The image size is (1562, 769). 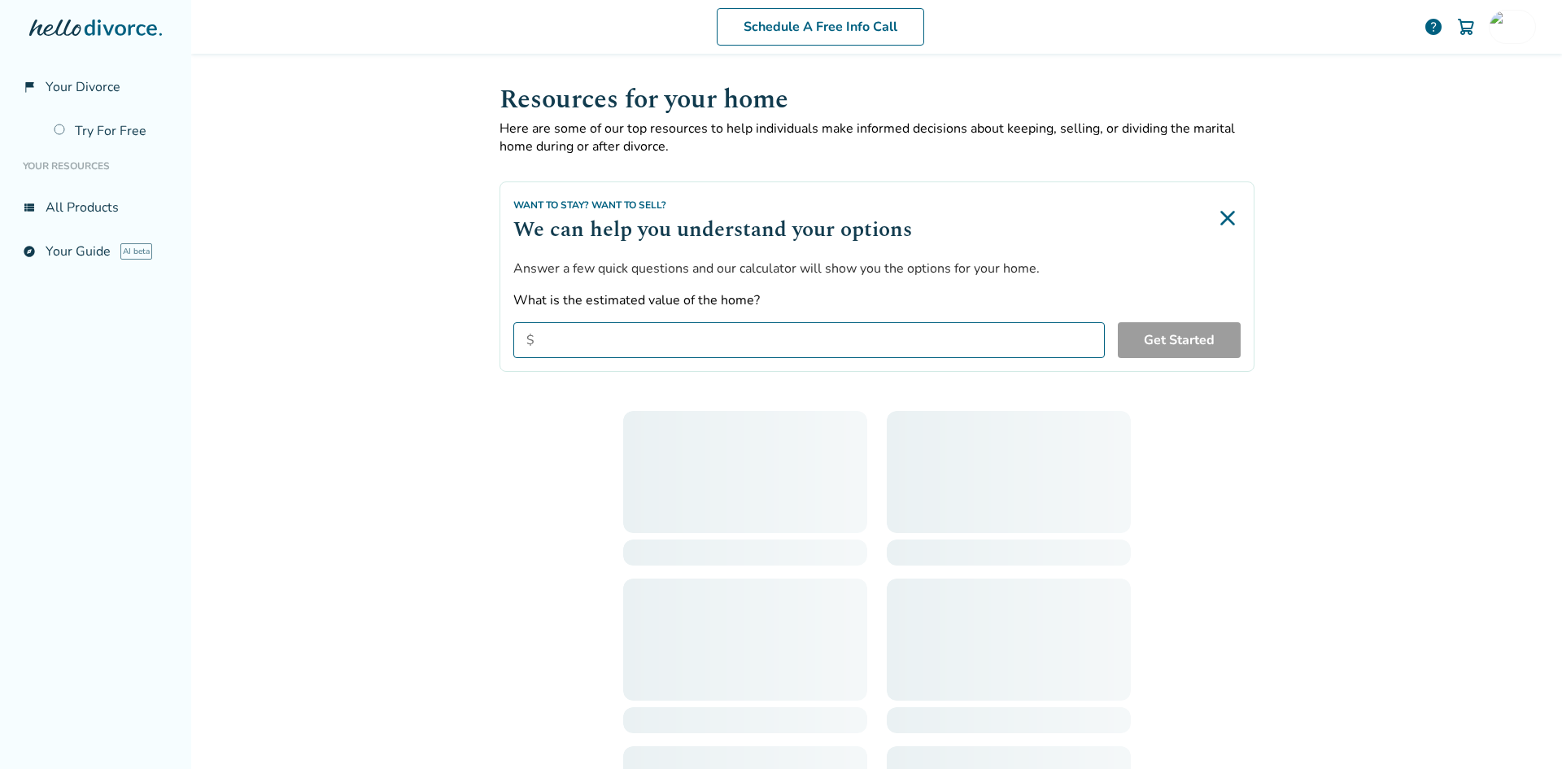 I want to click on span: AI beta, so click(x=136, y=251).